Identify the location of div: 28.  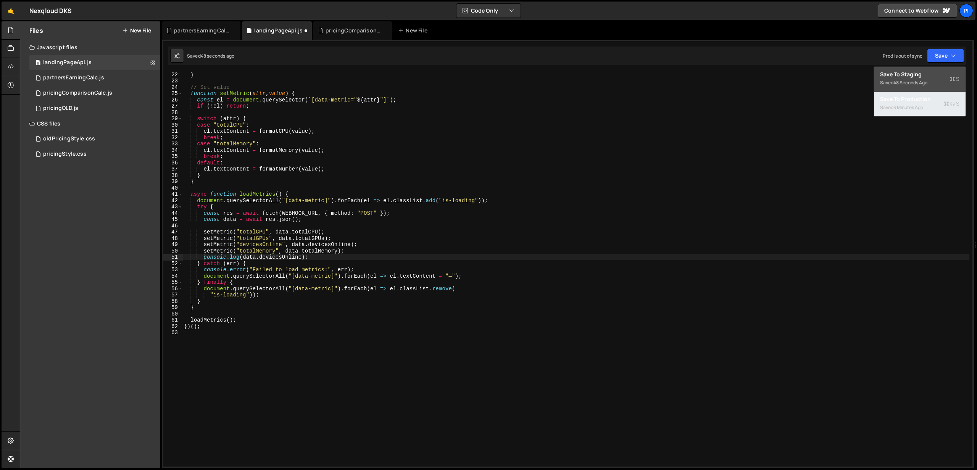
(173, 113).